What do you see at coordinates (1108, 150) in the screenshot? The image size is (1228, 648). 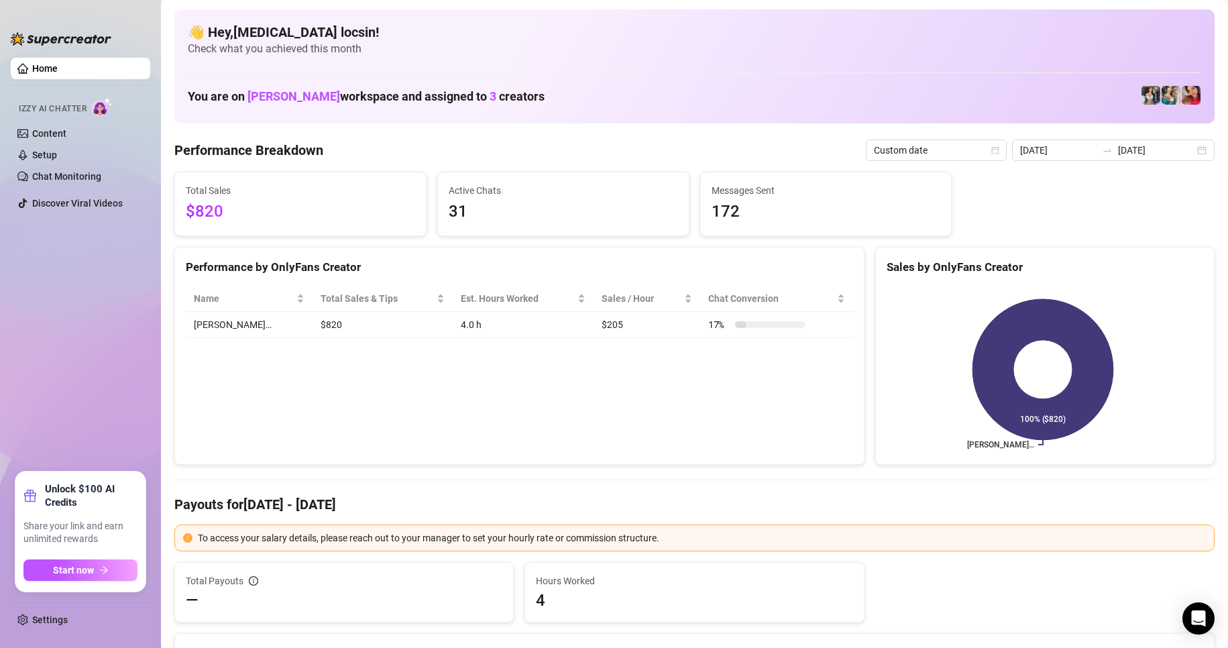 I see `span: to` at bounding box center [1108, 150].